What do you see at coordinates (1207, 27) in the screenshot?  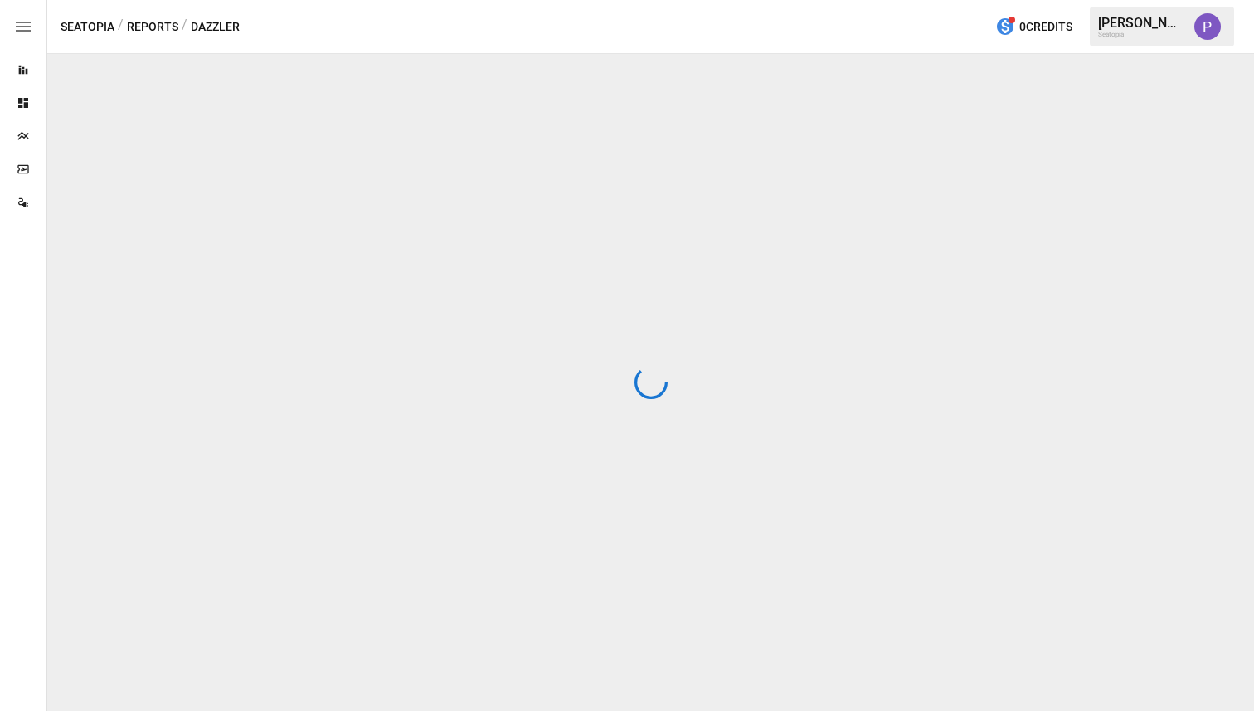 I see `div: Prateek Batra` at bounding box center [1207, 27].